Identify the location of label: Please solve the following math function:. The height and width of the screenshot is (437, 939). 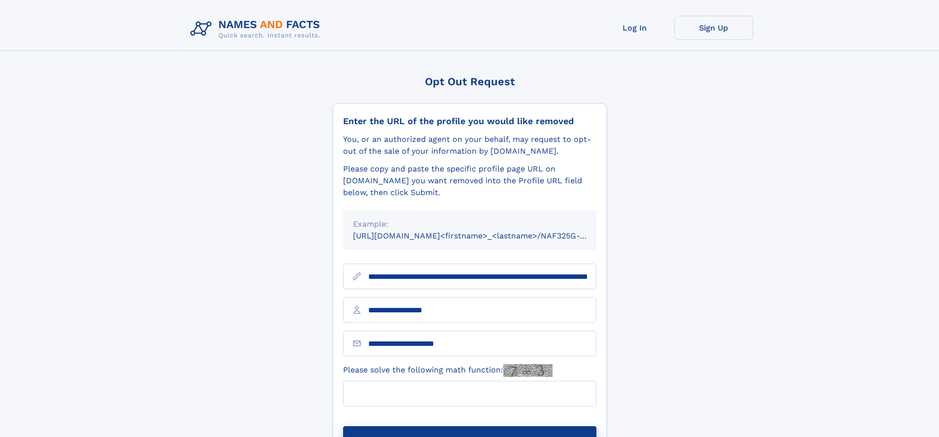
(448, 371).